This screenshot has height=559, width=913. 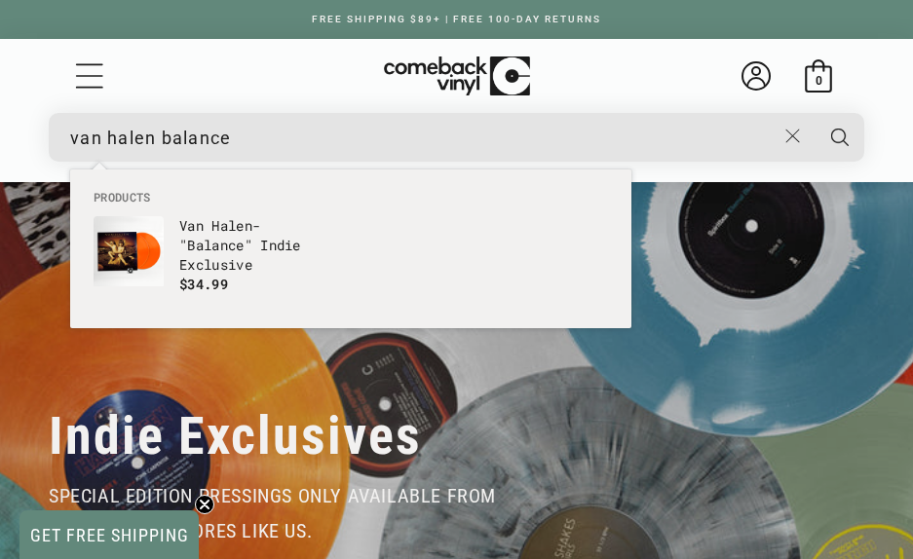 What do you see at coordinates (456, 19) in the screenshot?
I see `a: FREE SHIPPING $89+ | FREE 100-DAY RETURNS` at bounding box center [456, 19].